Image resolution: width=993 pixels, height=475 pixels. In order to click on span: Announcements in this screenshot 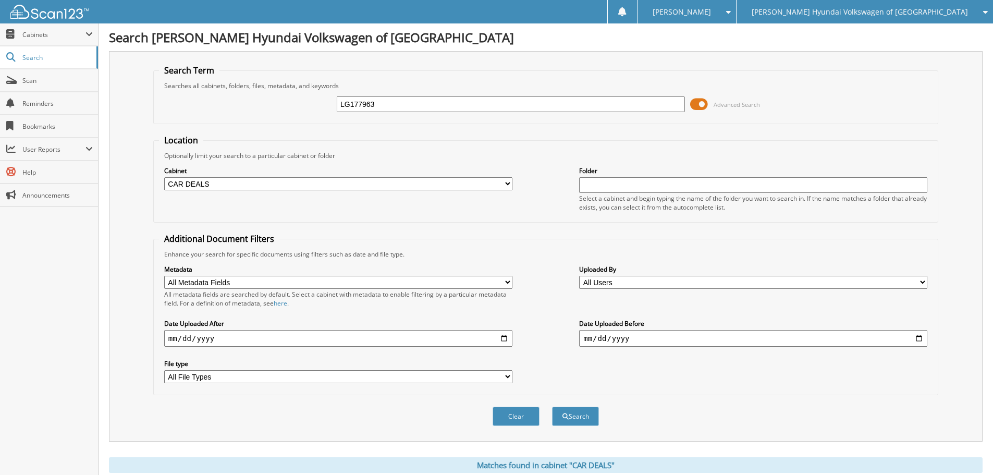, I will do `click(57, 195)`.